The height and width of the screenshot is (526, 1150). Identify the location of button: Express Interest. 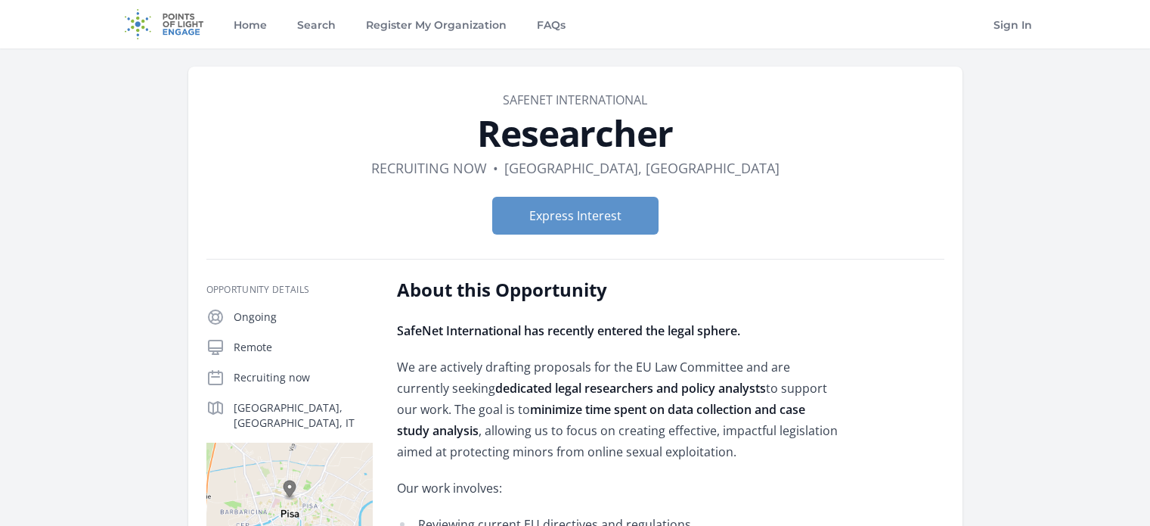
(575, 216).